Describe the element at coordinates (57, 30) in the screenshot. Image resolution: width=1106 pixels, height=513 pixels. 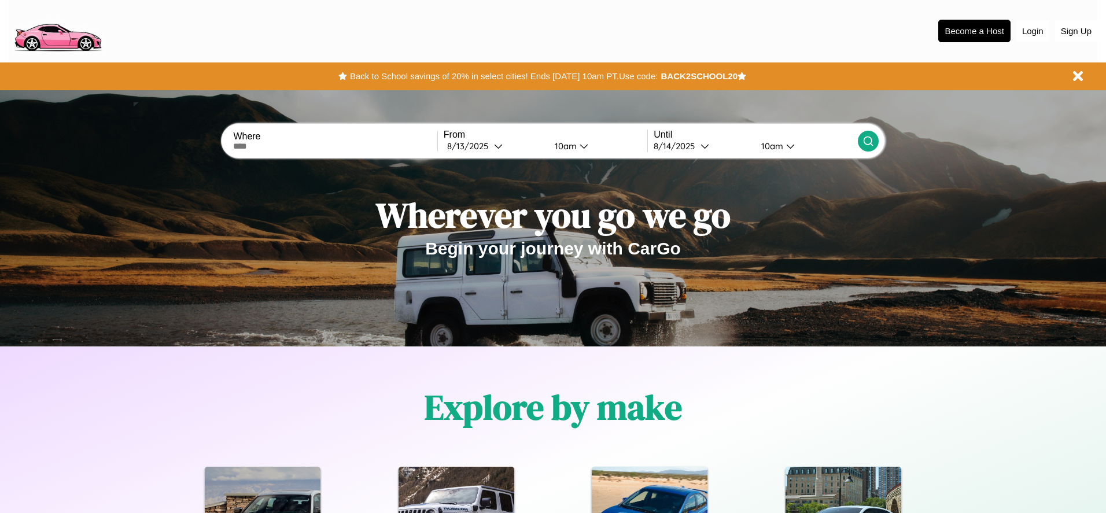
I see `img: logo` at that location.